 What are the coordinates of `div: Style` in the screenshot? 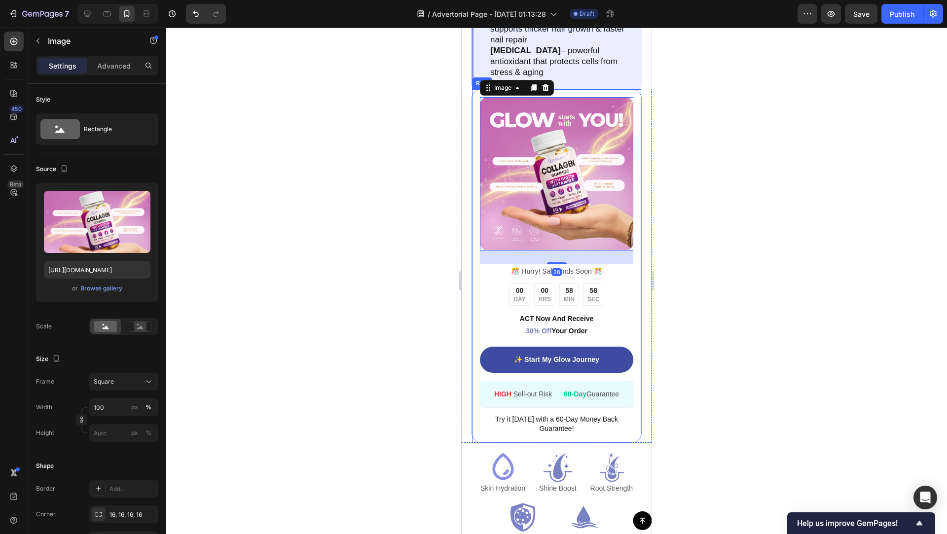 It's located at (43, 100).